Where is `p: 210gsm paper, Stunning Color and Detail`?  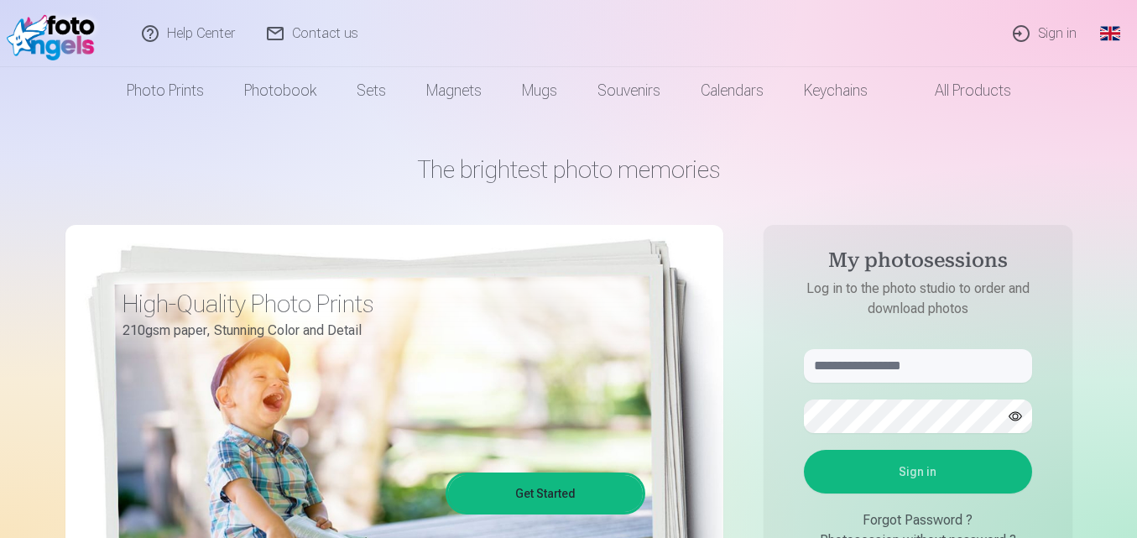
p: 210gsm paper, Stunning Color and Detail is located at coordinates (378, 331).